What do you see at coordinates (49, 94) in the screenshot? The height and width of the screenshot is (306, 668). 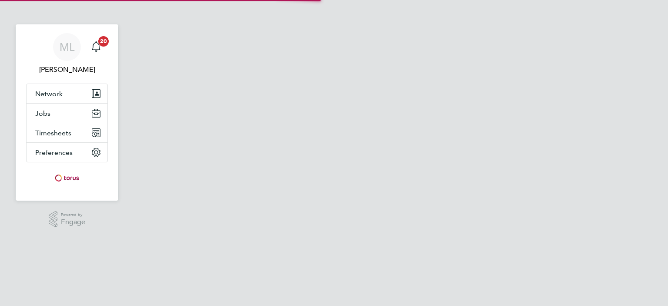 I see `span: Network` at bounding box center [49, 94].